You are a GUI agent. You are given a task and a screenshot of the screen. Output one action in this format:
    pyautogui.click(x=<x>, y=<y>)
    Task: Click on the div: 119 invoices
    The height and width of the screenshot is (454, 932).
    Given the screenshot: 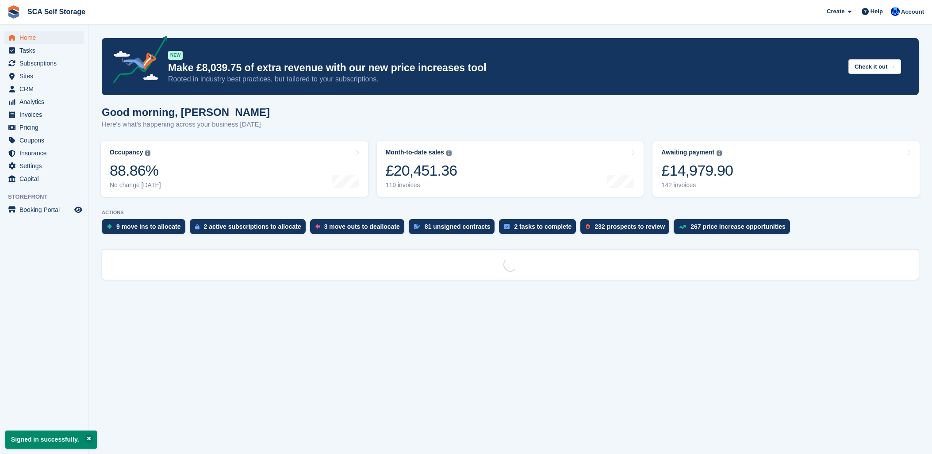 What is the action you would take?
    pyautogui.click(x=422, y=185)
    